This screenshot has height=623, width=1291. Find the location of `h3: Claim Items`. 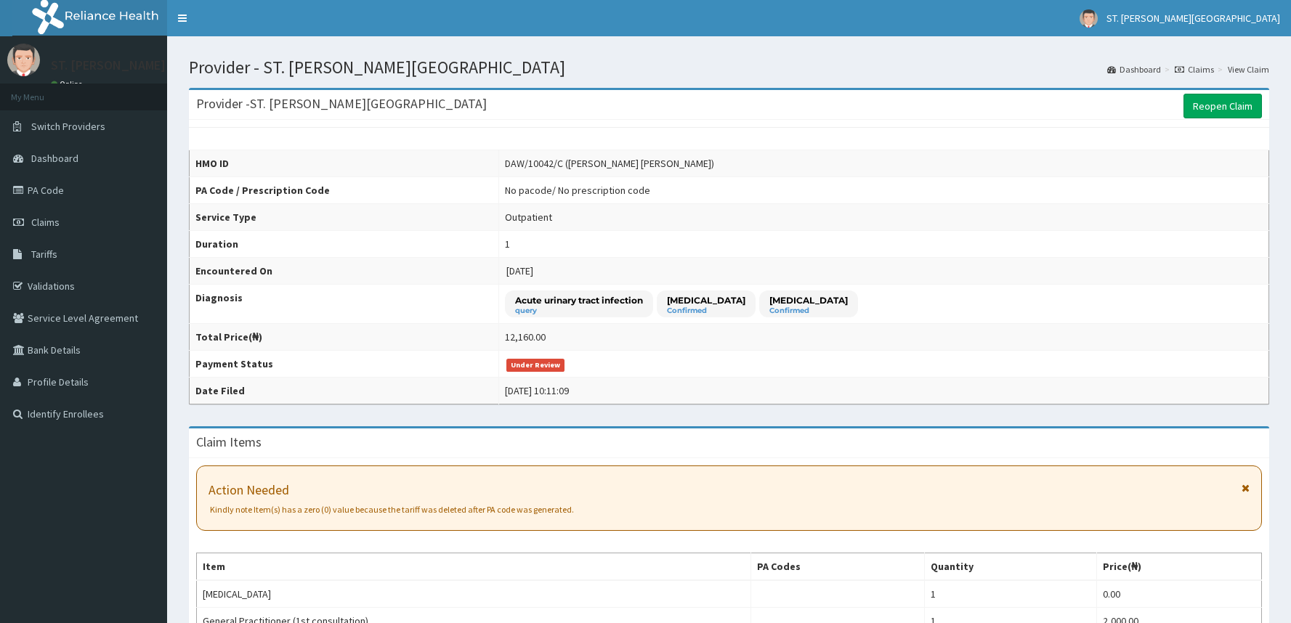

h3: Claim Items is located at coordinates (229, 442).